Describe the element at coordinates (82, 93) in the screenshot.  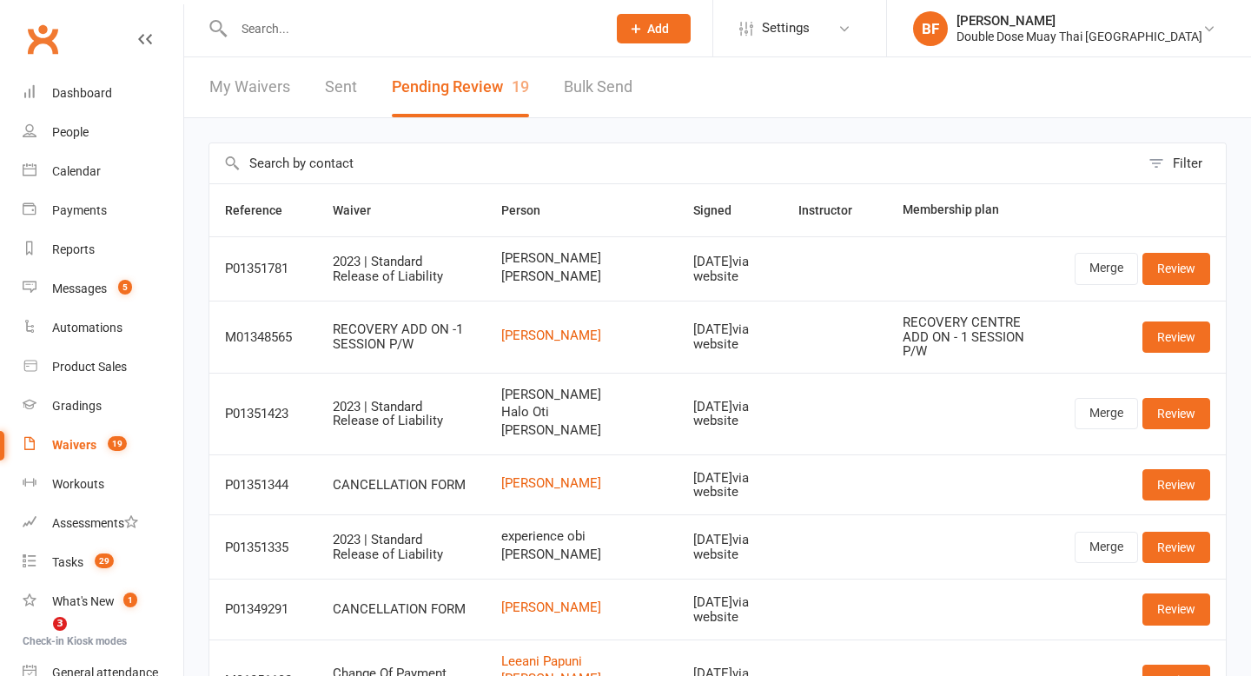
I see `div: Dashboard` at that location.